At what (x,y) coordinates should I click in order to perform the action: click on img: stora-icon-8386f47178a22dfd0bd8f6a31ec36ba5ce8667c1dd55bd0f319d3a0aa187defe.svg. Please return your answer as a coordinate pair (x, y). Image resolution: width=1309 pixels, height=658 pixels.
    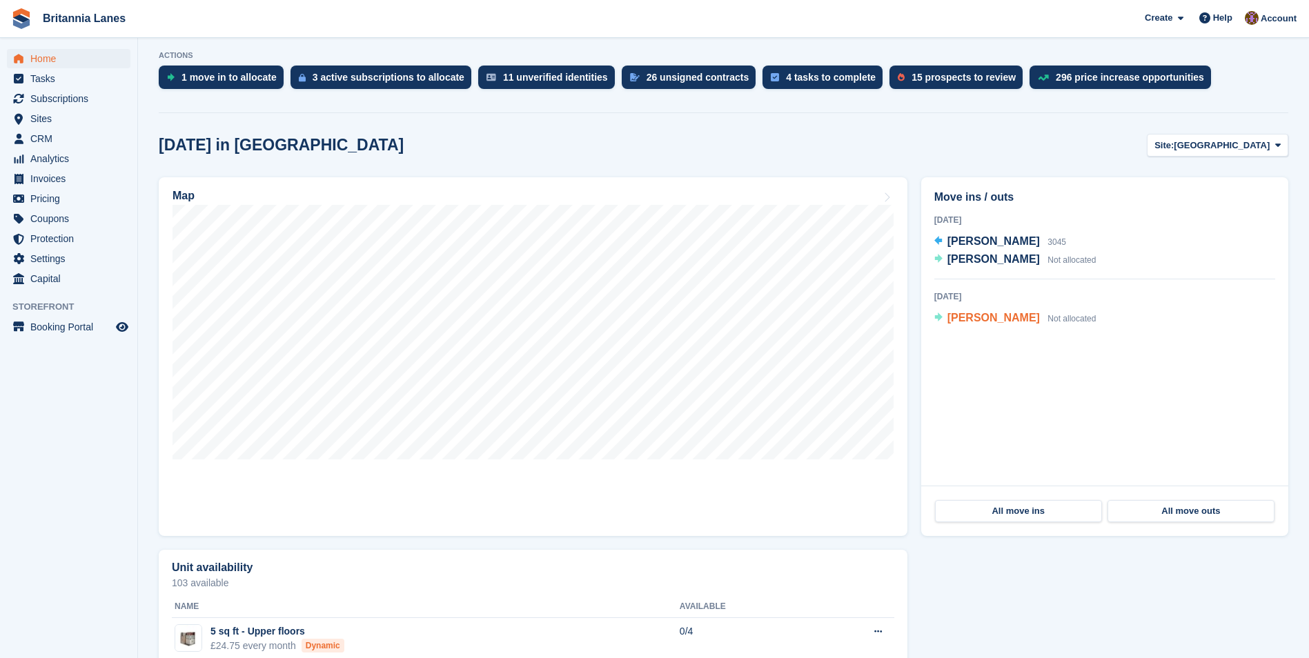
    Looking at the image, I should click on (21, 19).